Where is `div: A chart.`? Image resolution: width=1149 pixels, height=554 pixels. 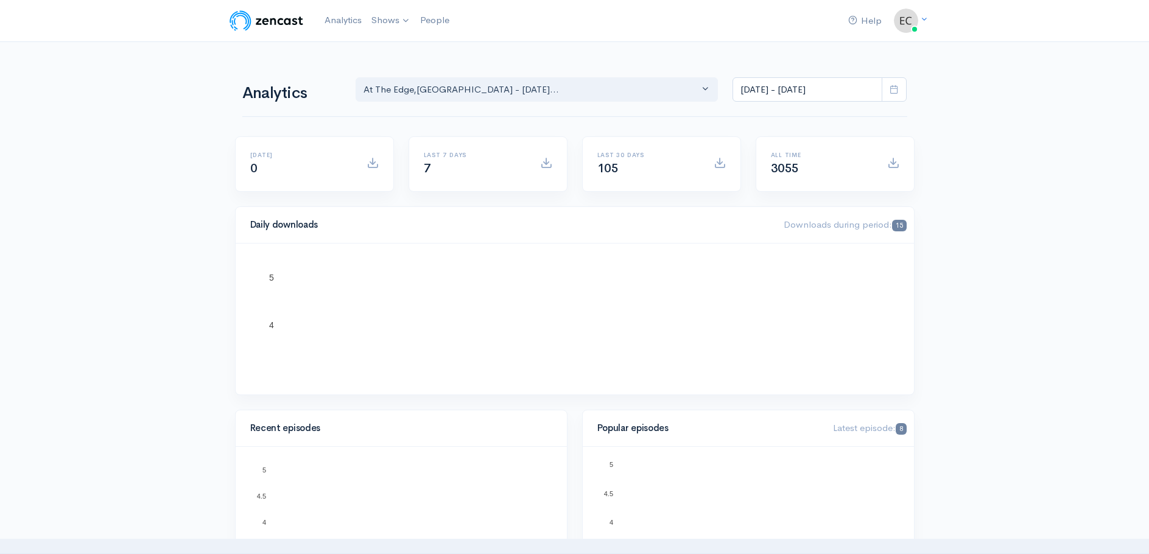 div: A chart. is located at coordinates (575, 319).